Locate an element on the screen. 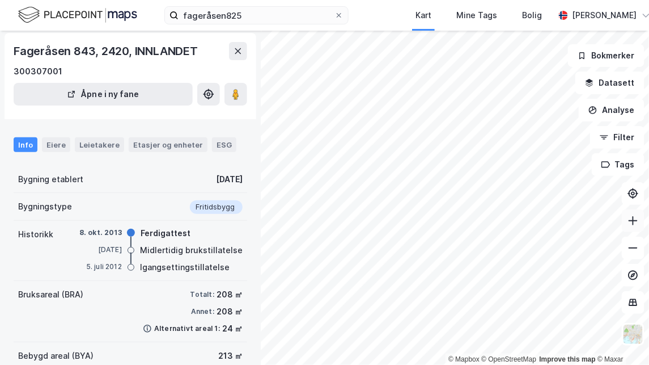 The height and width of the screenshot is (365, 649). div: Leietakere is located at coordinates (99, 145).